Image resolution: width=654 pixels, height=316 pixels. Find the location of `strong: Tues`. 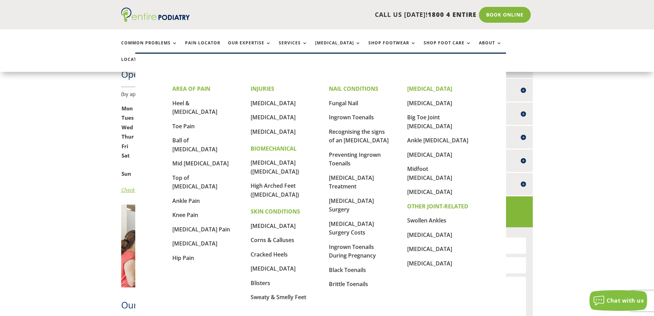

strong: Tues is located at coordinates (127, 117).